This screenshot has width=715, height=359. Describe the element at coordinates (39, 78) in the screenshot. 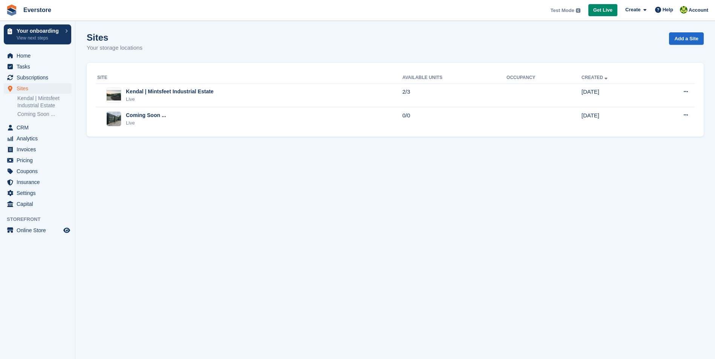

I see `span: Subscriptions` at that location.